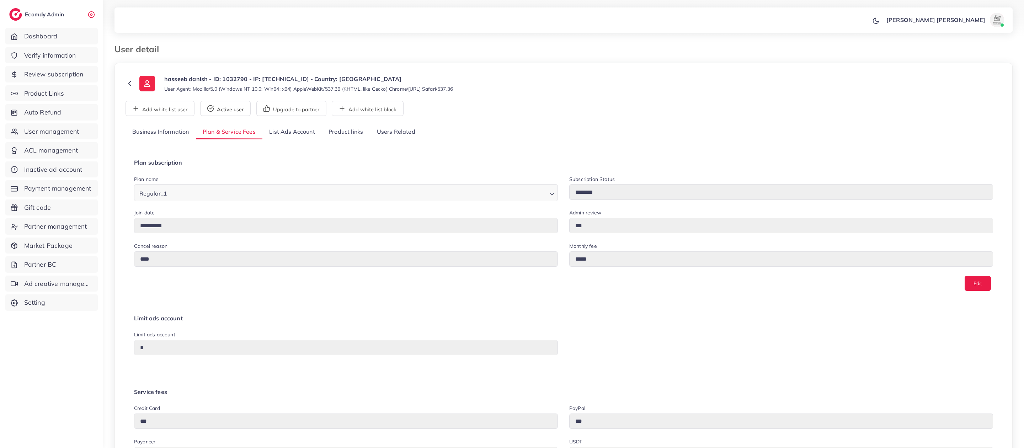 Image resolution: width=1024 pixels, height=448 pixels. Describe the element at coordinates (54, 74) in the screenshot. I see `span: Review subscription` at that location.